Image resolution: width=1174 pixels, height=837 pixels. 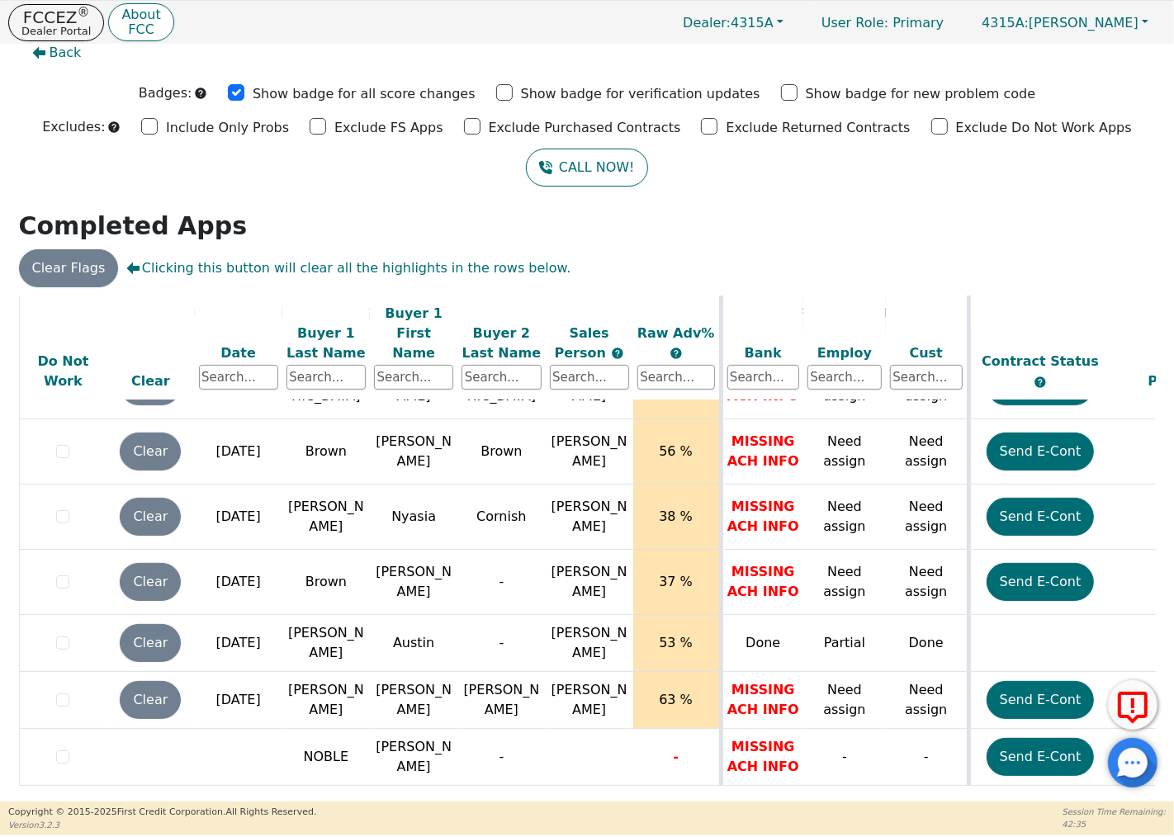 What do you see at coordinates (583, 342) in the screenshot?
I see `span: Sales Person` at bounding box center [583, 342].